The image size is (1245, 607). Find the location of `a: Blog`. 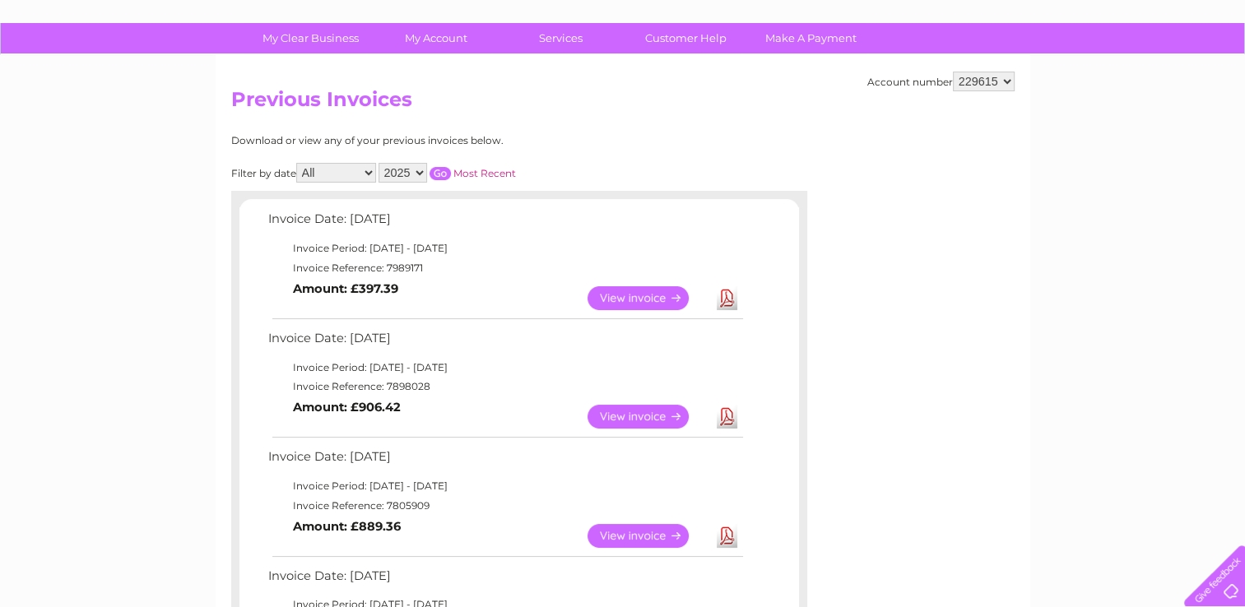

a: Blog is located at coordinates (1114, 76).